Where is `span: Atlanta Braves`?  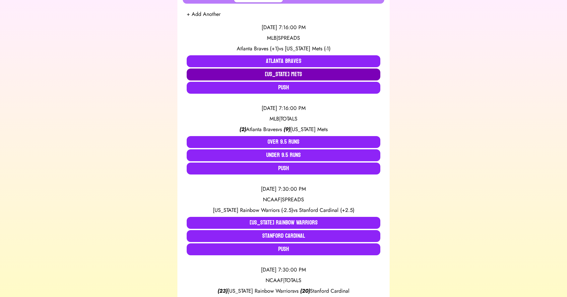
span: Atlanta Braves is located at coordinates (262, 129).